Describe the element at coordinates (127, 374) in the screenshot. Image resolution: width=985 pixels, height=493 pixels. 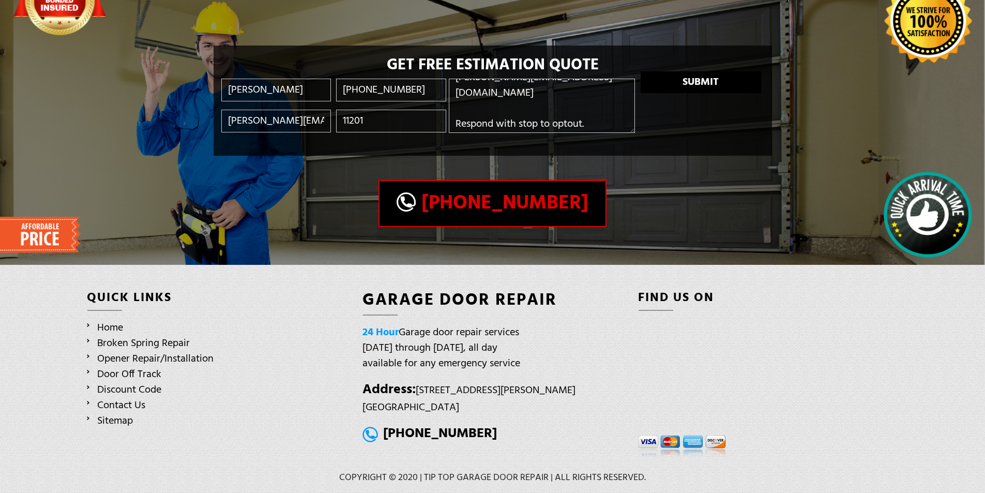
I see `a: Door Off Track` at that location.